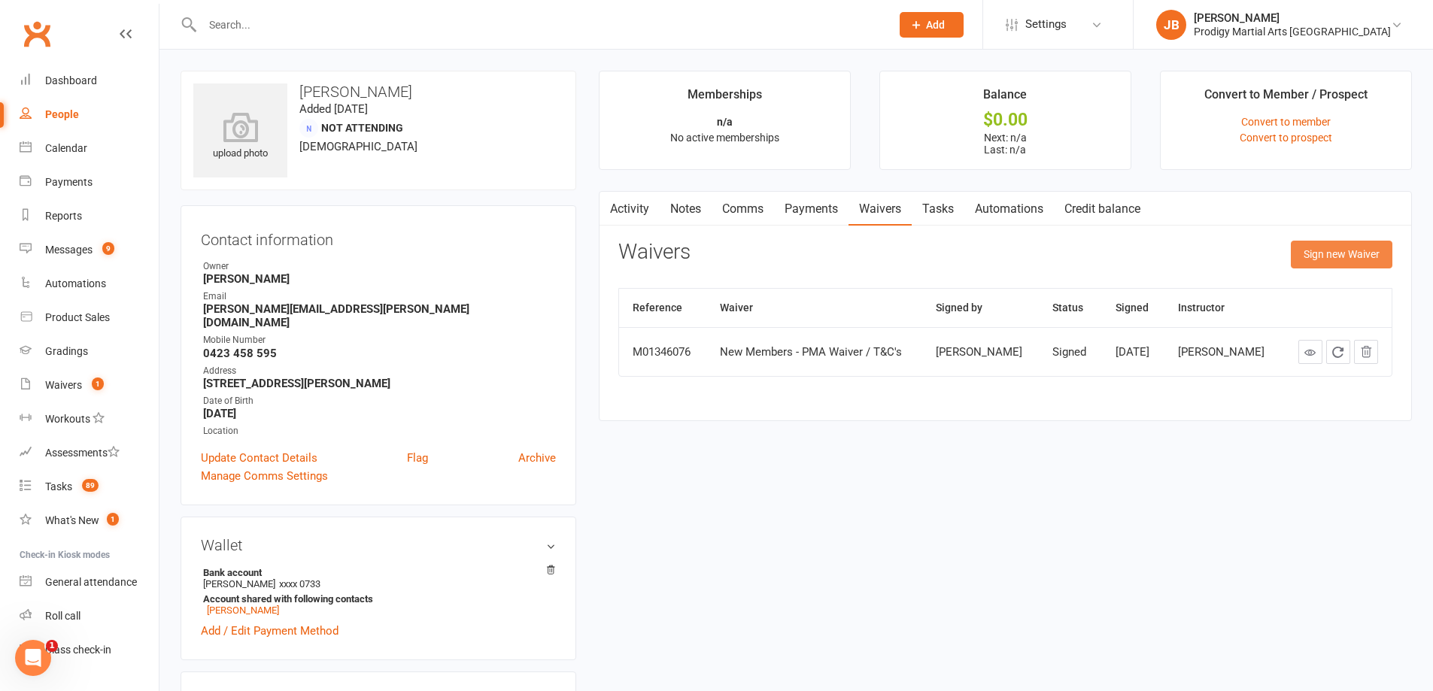  What do you see at coordinates (89, 351) in the screenshot?
I see `a: Gradings` at bounding box center [89, 351].